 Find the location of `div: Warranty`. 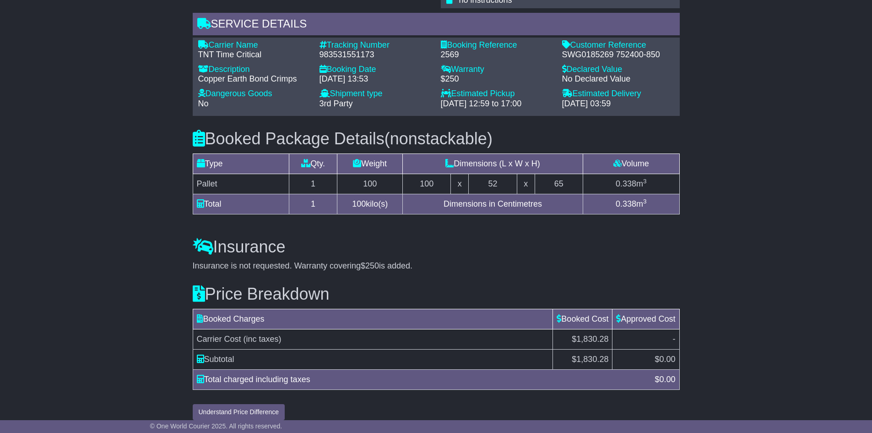

div: Warranty is located at coordinates (497, 70).